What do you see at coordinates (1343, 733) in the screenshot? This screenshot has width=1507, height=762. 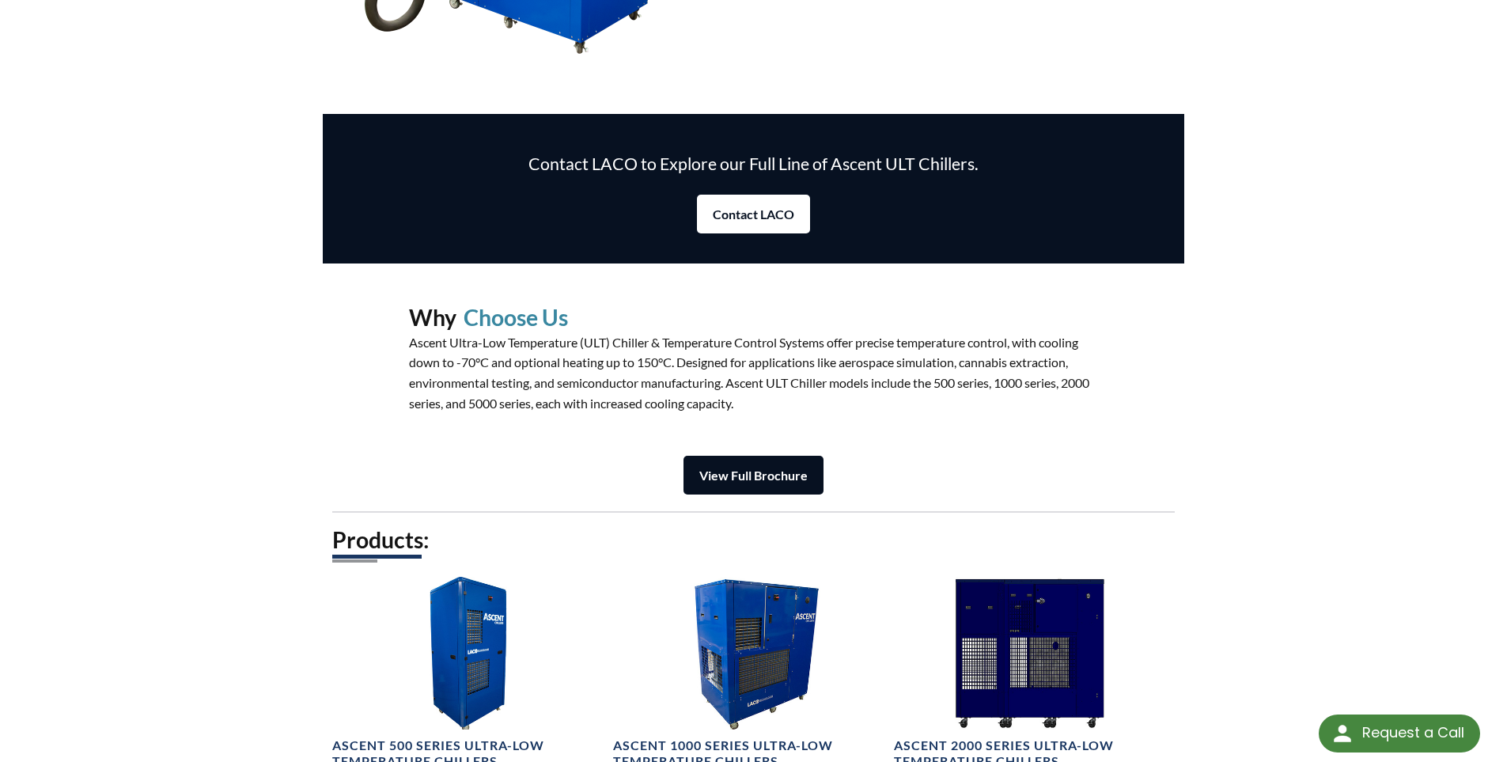 I see `img: round button` at bounding box center [1343, 733].